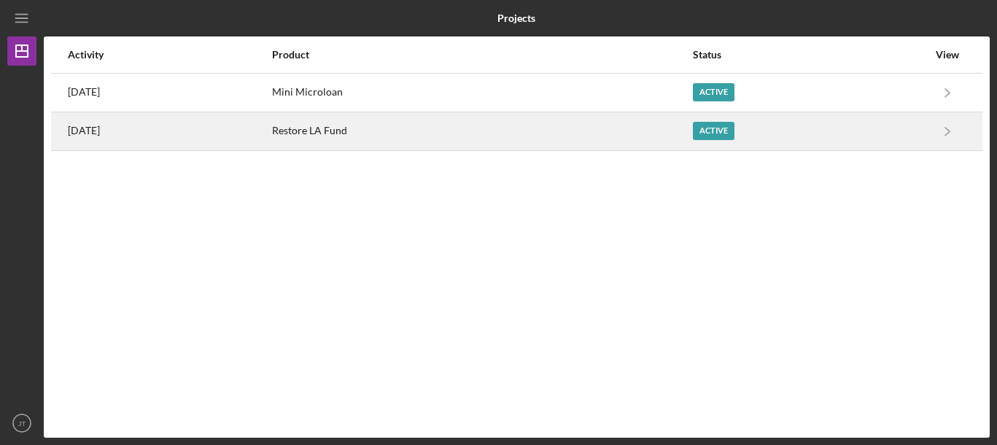 This screenshot has height=445, width=997. Describe the element at coordinates (22, 423) in the screenshot. I see `text: JT` at that location.